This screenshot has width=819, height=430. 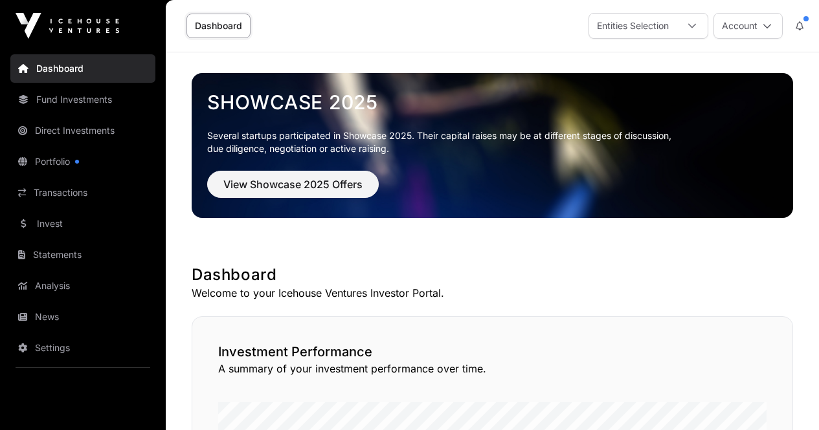 I want to click on span: View Showcase 2025 Offers, so click(x=292, y=184).